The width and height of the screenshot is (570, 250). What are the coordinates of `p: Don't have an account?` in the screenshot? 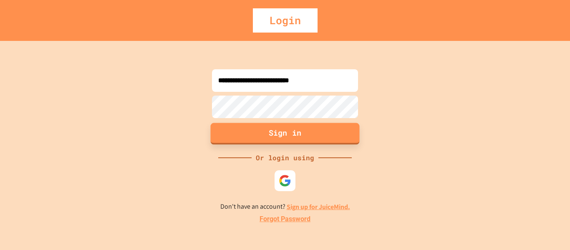 It's located at (285, 207).